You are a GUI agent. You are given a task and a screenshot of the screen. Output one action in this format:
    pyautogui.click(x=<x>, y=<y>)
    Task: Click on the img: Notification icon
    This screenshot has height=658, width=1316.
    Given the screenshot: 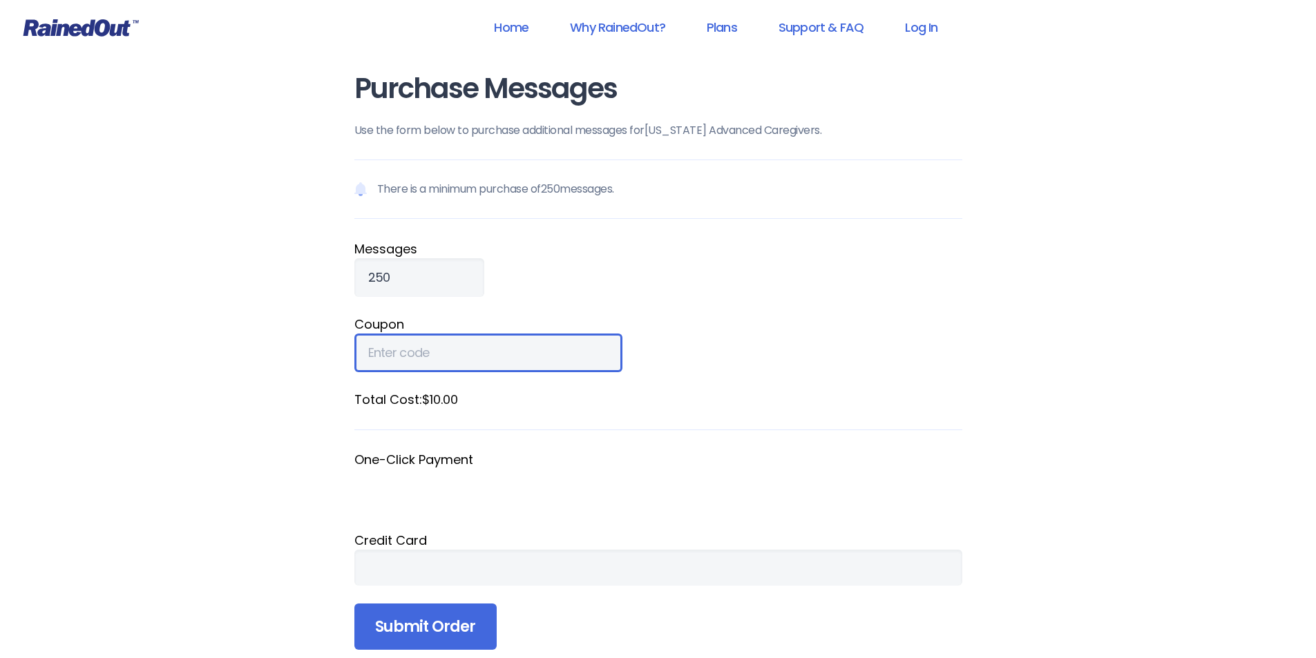 What is the action you would take?
    pyautogui.click(x=361, y=189)
    